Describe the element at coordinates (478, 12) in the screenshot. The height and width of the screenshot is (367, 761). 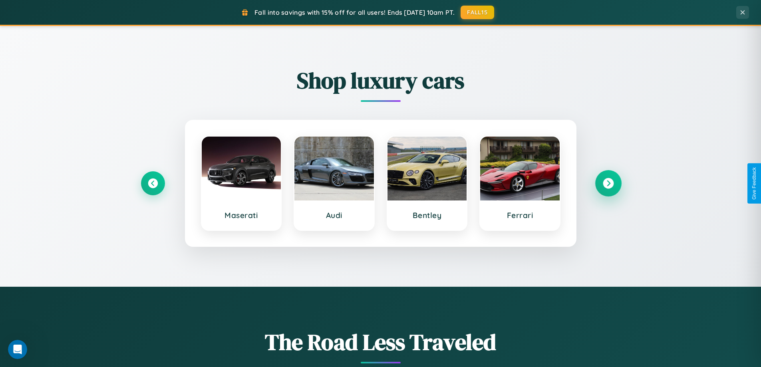
I see `button: FALL15` at that location.